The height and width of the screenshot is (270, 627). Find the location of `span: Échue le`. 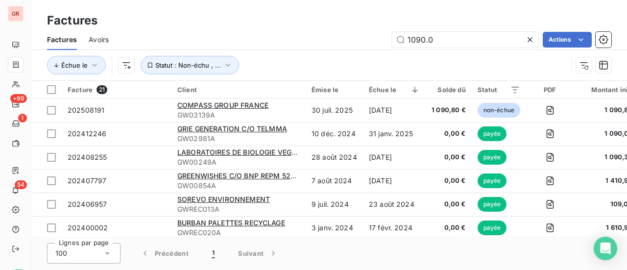

span: Échue le is located at coordinates (74, 65).